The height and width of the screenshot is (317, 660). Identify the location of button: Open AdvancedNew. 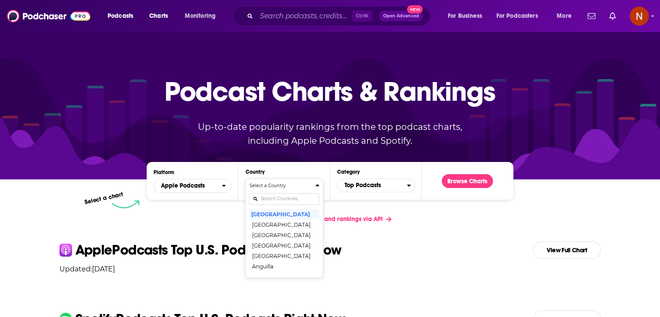
(401, 16).